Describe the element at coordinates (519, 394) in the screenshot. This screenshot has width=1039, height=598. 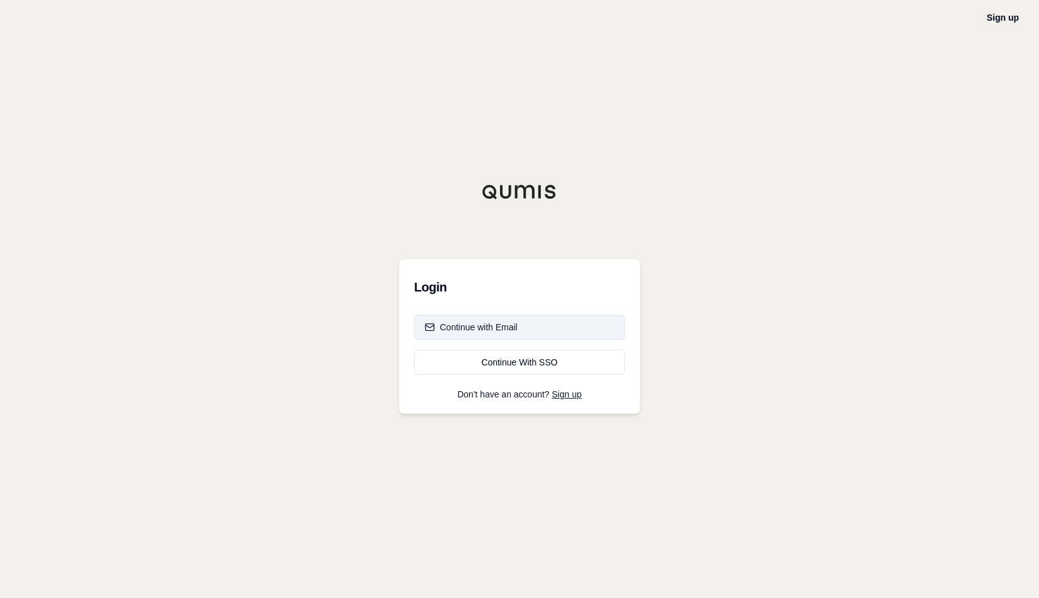
I see `p: Don't have an account?` at that location.